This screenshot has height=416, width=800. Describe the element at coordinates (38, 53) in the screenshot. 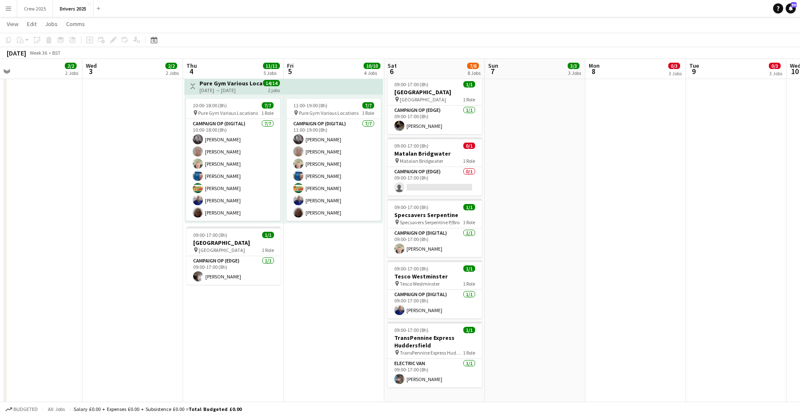

I see `span: Week 36` at that location.